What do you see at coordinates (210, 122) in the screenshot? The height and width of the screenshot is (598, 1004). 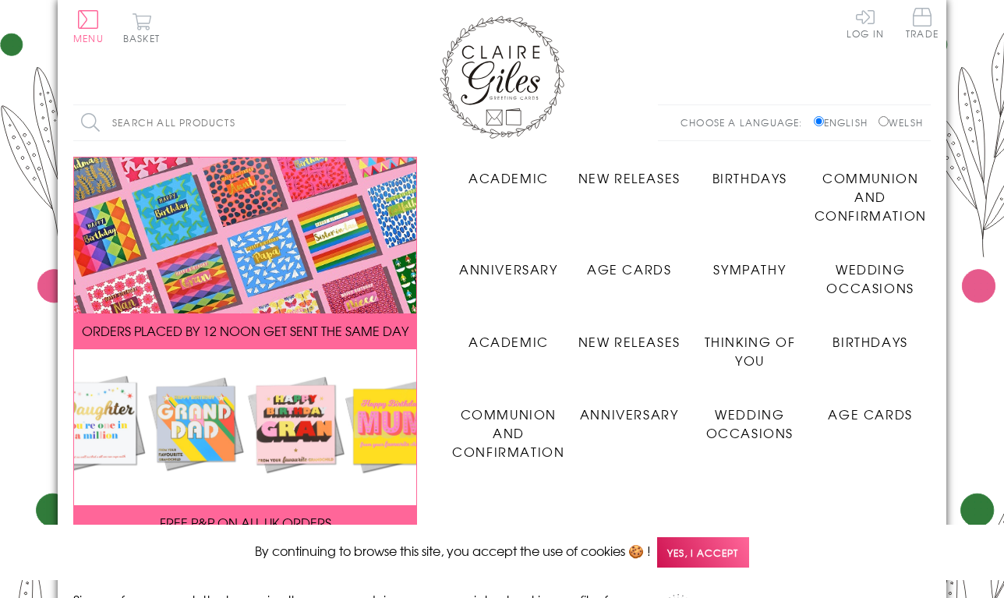 I see `input: Search all products` at bounding box center [210, 122].